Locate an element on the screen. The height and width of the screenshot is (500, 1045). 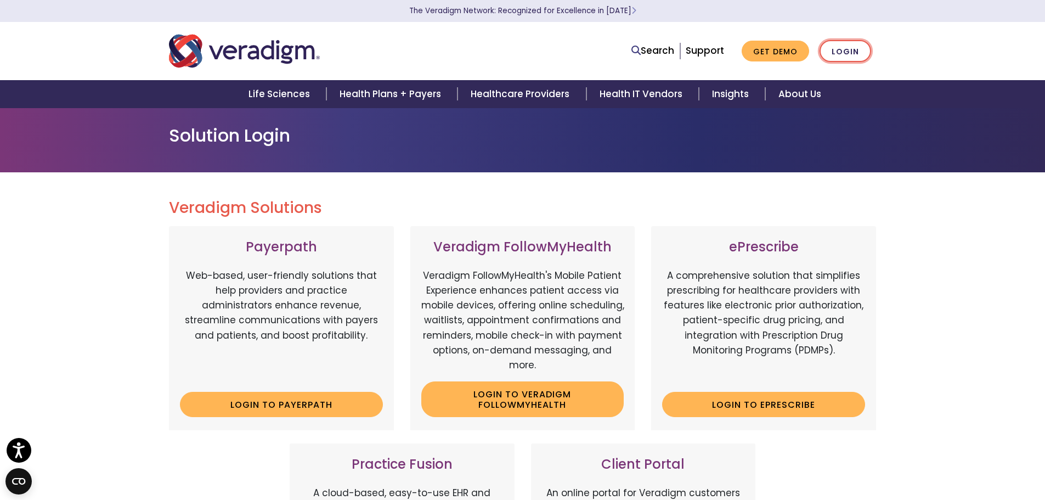
button: Open CMP widget is located at coordinates (19, 481).